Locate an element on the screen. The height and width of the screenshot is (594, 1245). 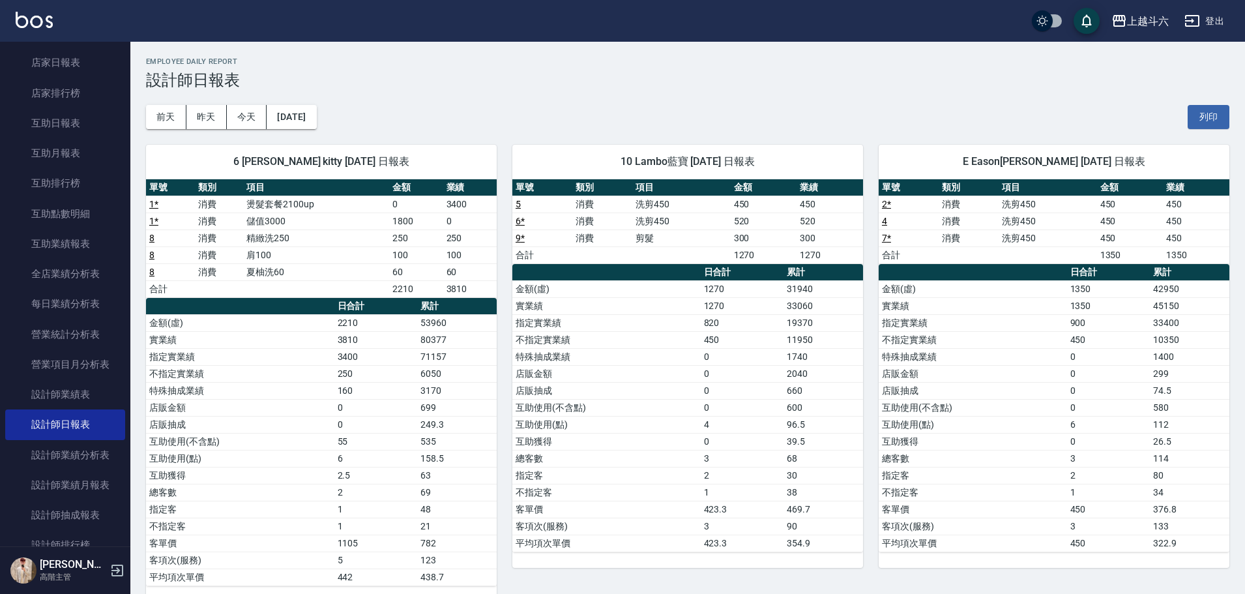
td: 1350 is located at coordinates (1108, 289).